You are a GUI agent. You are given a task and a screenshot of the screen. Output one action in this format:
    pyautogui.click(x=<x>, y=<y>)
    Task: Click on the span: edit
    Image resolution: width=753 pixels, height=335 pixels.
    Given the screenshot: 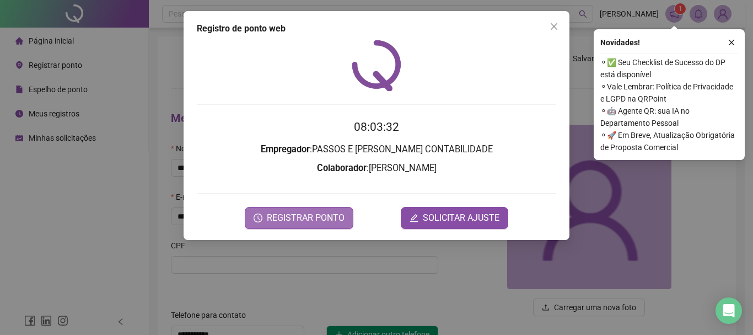 What is the action you would take?
    pyautogui.click(x=414, y=218)
    